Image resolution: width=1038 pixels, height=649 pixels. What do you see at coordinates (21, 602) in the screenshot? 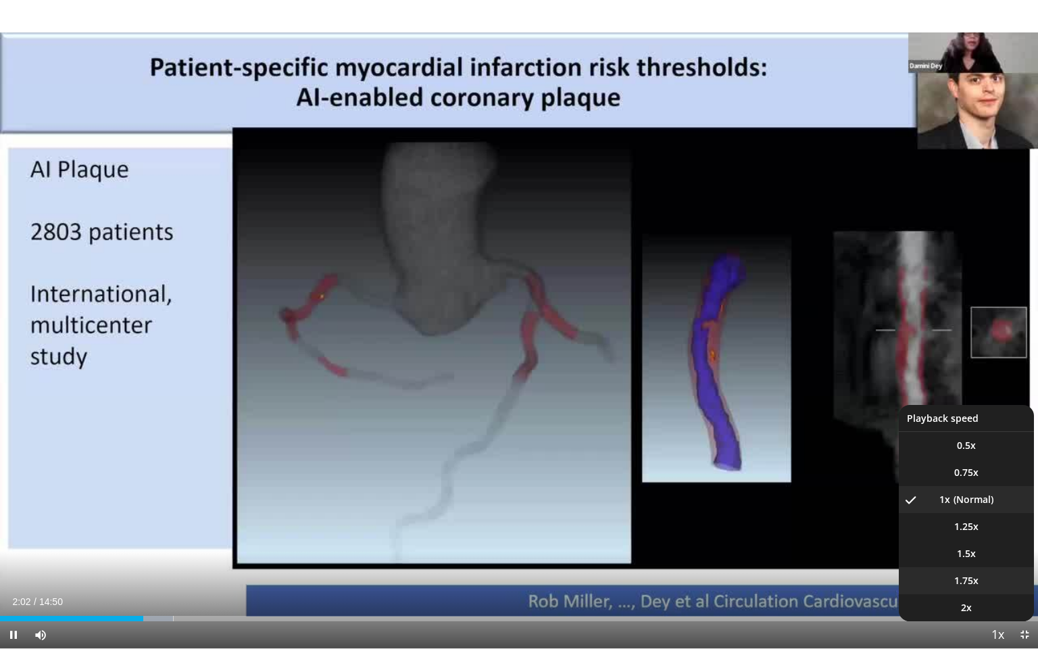
I see `span: 2:02` at bounding box center [21, 602].